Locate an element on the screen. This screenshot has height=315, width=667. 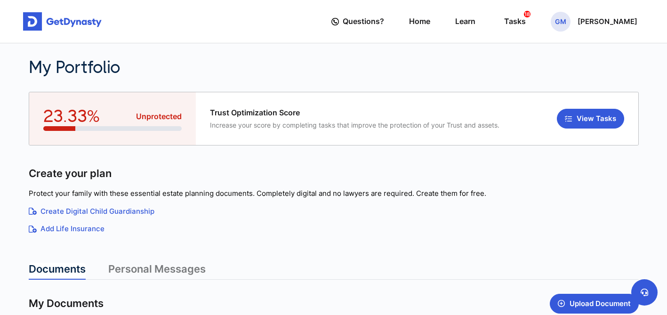
a: Tasks18 is located at coordinates (513, 21).